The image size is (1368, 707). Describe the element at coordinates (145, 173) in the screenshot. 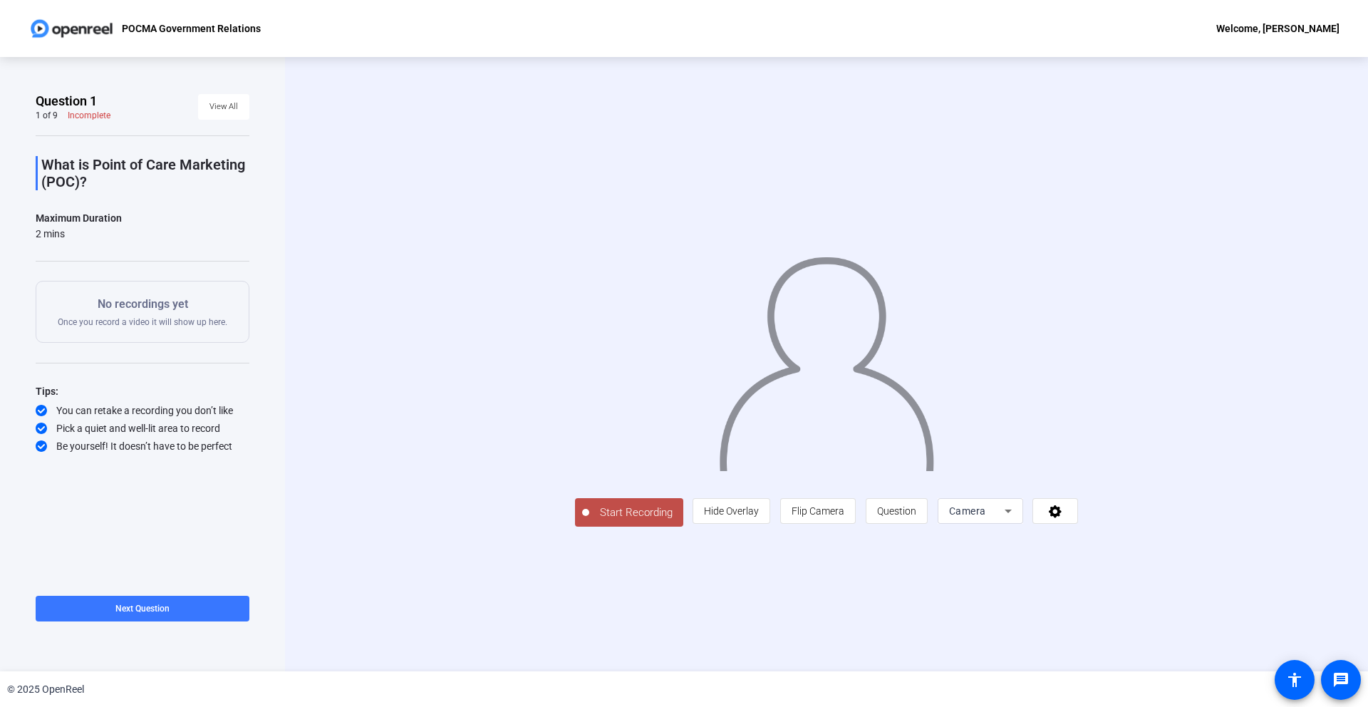

I see `p: What is Point of Care Marketing (POC)?` at that location.